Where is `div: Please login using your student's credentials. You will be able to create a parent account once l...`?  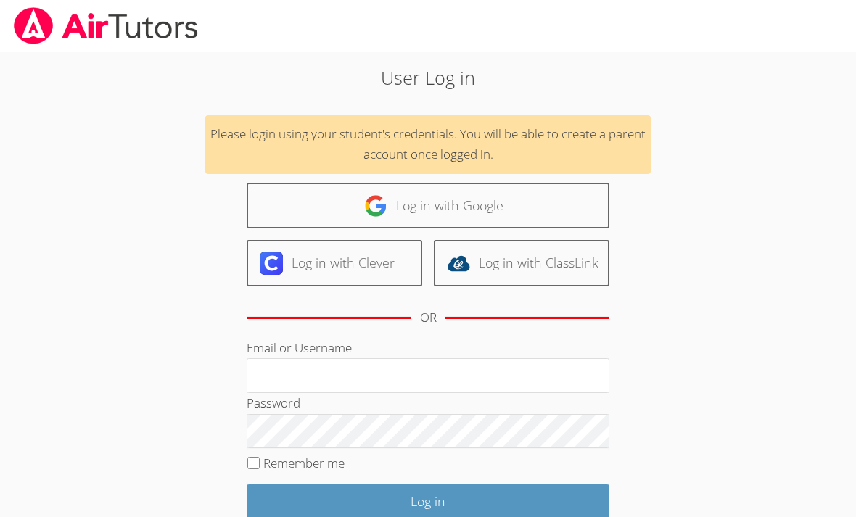 div: Please login using your student's credentials. You will be able to create a parent account once l... is located at coordinates (427, 145).